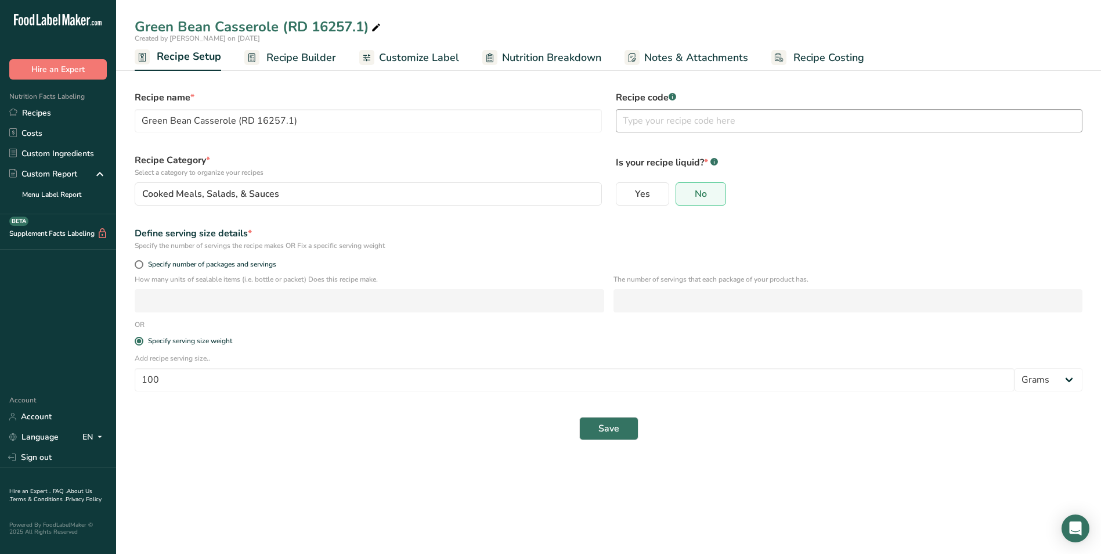  I want to click on p: Add recipe serving size.., so click(608, 358).